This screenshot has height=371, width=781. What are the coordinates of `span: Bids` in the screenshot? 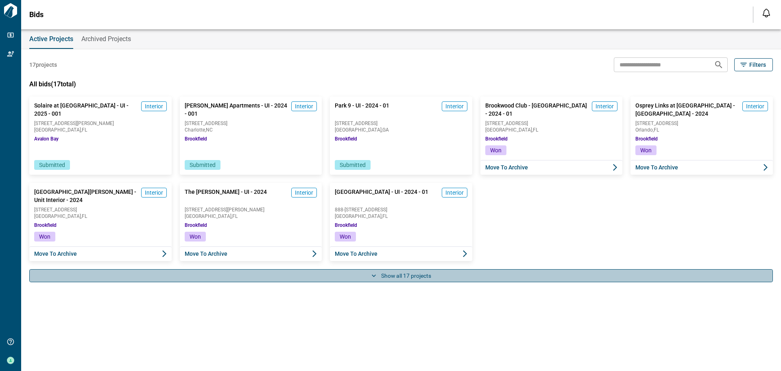 It's located at (36, 15).